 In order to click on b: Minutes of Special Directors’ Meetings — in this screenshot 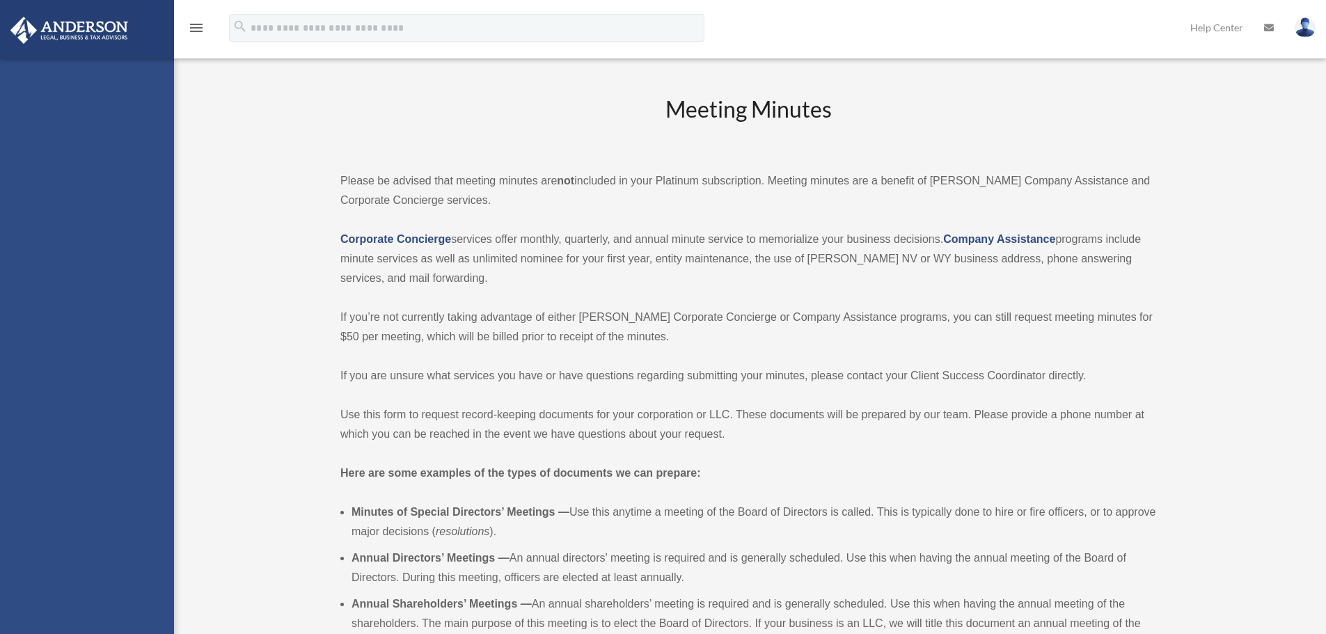, I will do `click(460, 511)`.